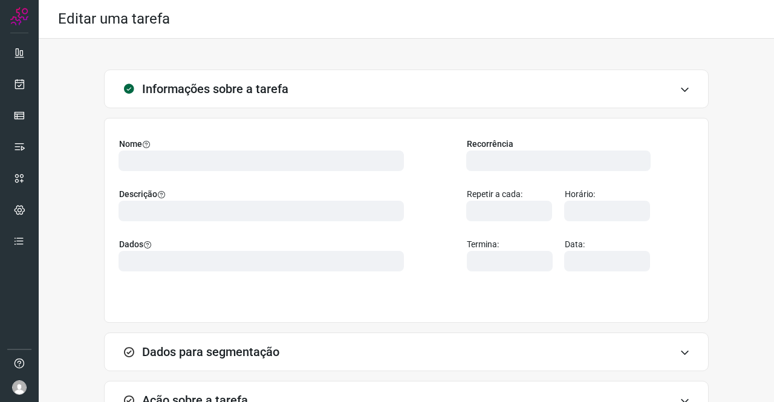  Describe the element at coordinates (19, 16) in the screenshot. I see `img: Logo` at that location.